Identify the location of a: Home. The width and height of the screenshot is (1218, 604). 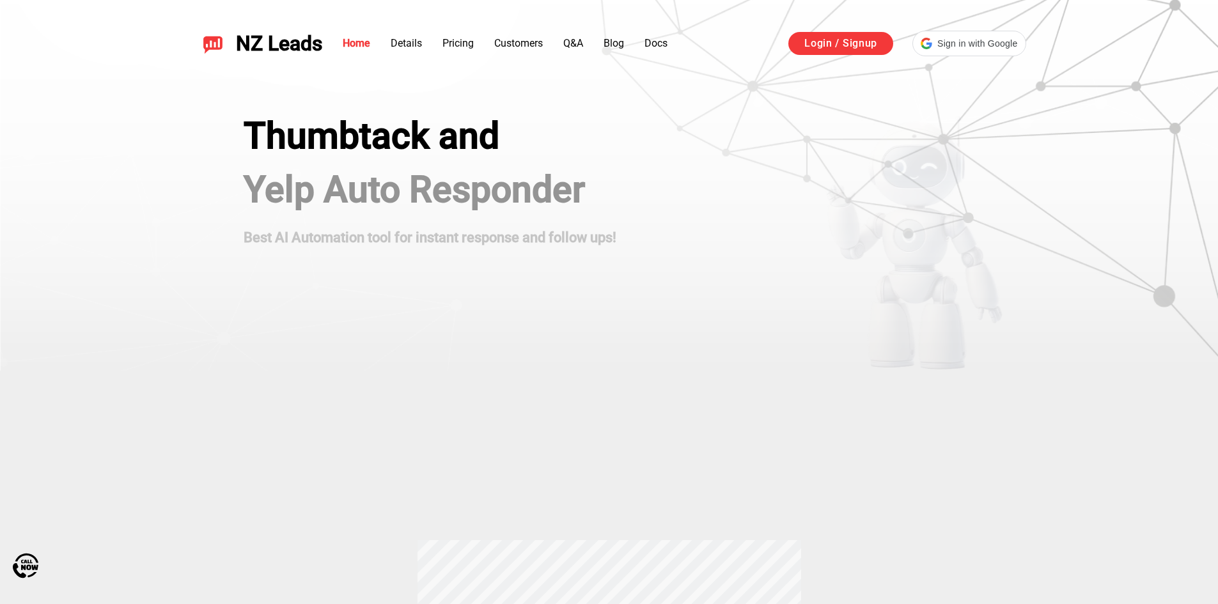
(356, 43).